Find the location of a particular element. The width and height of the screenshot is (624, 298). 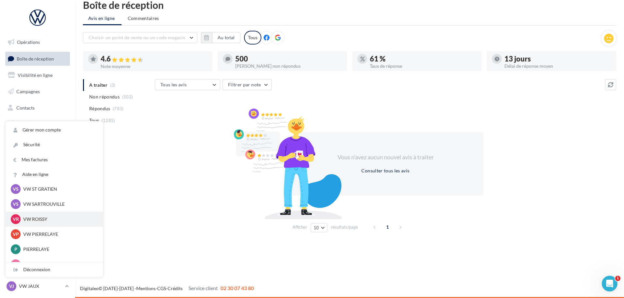

a: Digitaleo is located at coordinates (89, 288).